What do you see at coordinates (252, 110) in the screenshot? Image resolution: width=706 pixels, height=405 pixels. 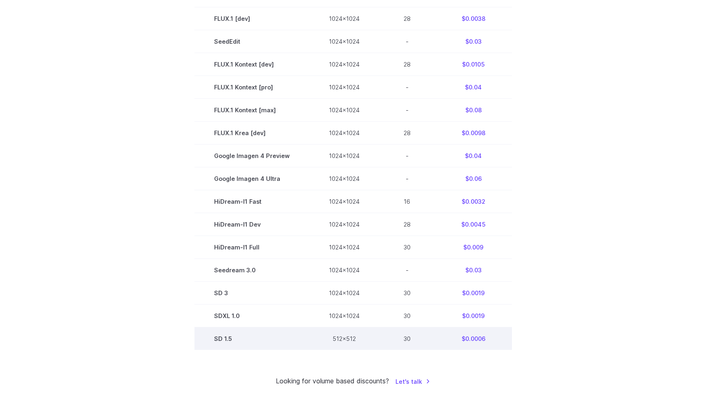 I see `td: FLUX.1 Kontext [max]` at bounding box center [252, 110].